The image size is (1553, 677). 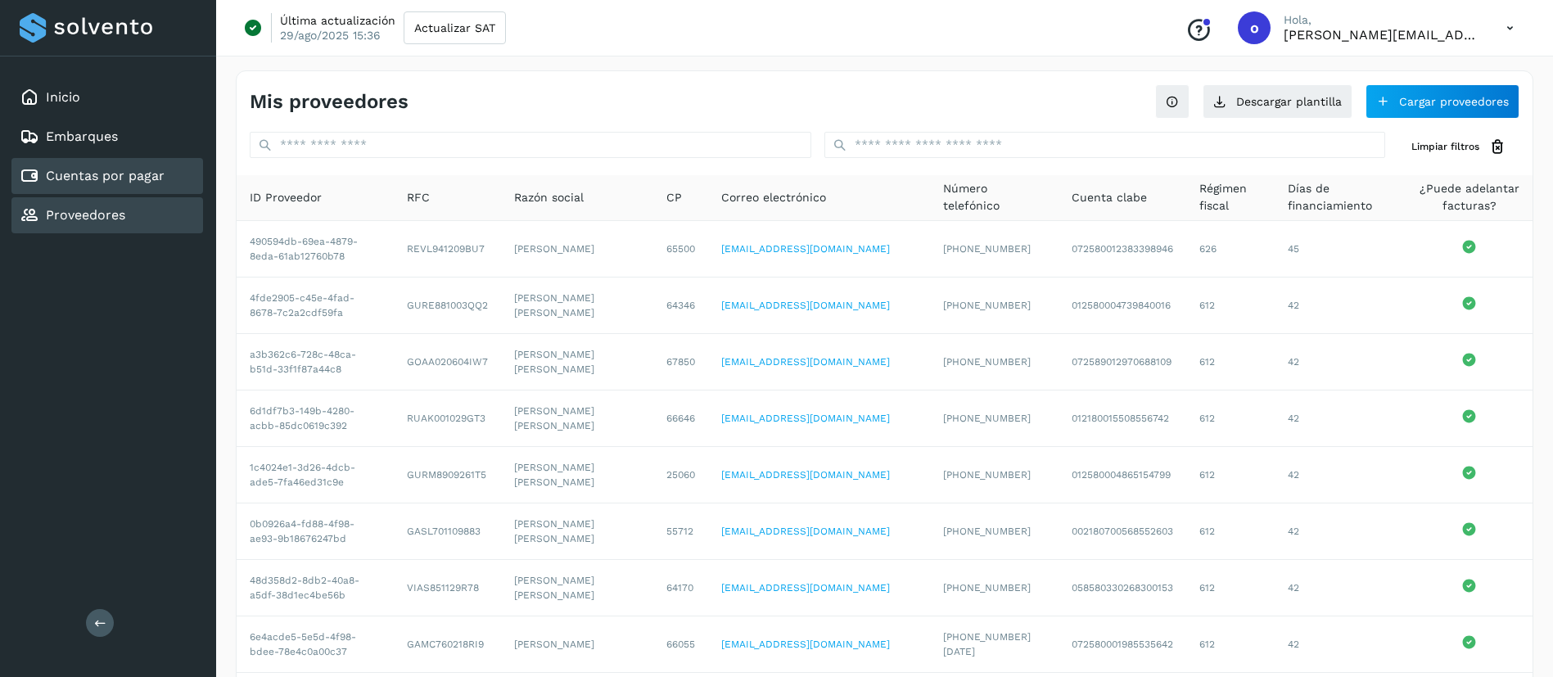 What do you see at coordinates (680, 588) in the screenshot?
I see `td: 64170` at bounding box center [680, 588].